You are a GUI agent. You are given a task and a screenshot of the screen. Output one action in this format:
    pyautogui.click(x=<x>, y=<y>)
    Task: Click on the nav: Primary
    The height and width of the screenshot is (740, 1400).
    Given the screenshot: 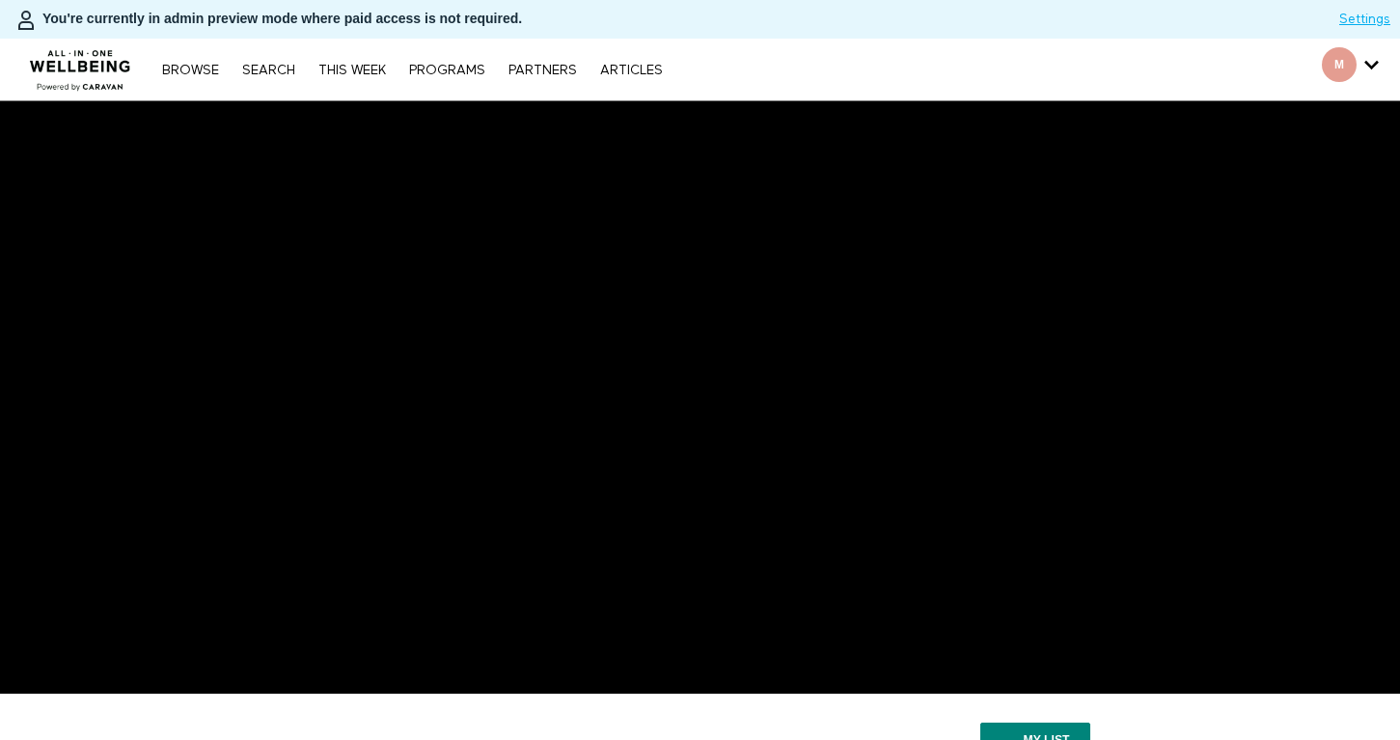 What is the action you would take?
    pyautogui.click(x=412, y=69)
    